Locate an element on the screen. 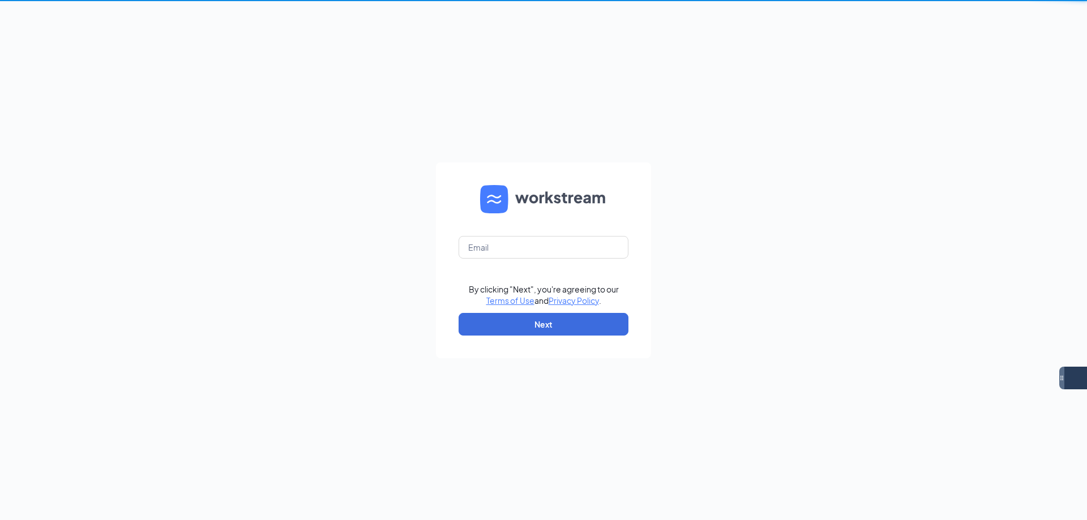 Image resolution: width=1087 pixels, height=520 pixels. input: Email is located at coordinates (543, 247).